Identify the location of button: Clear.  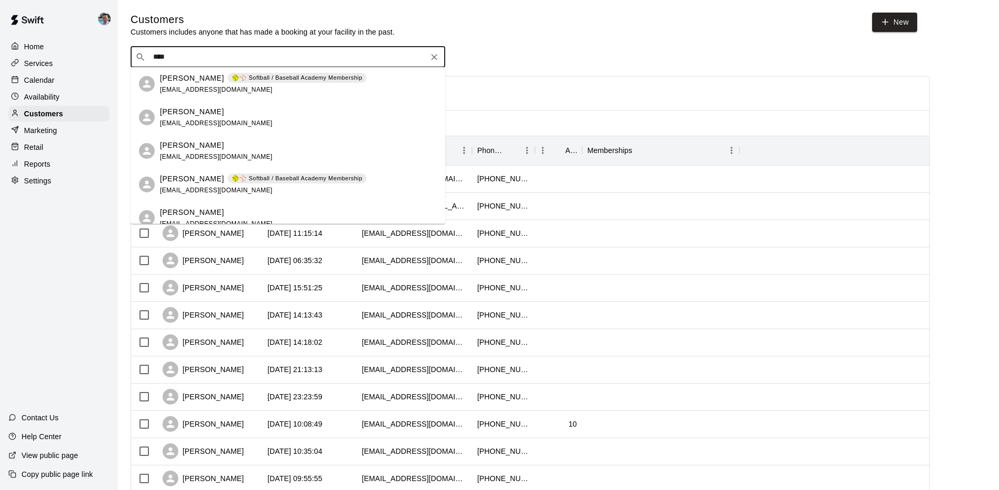
(434, 57).